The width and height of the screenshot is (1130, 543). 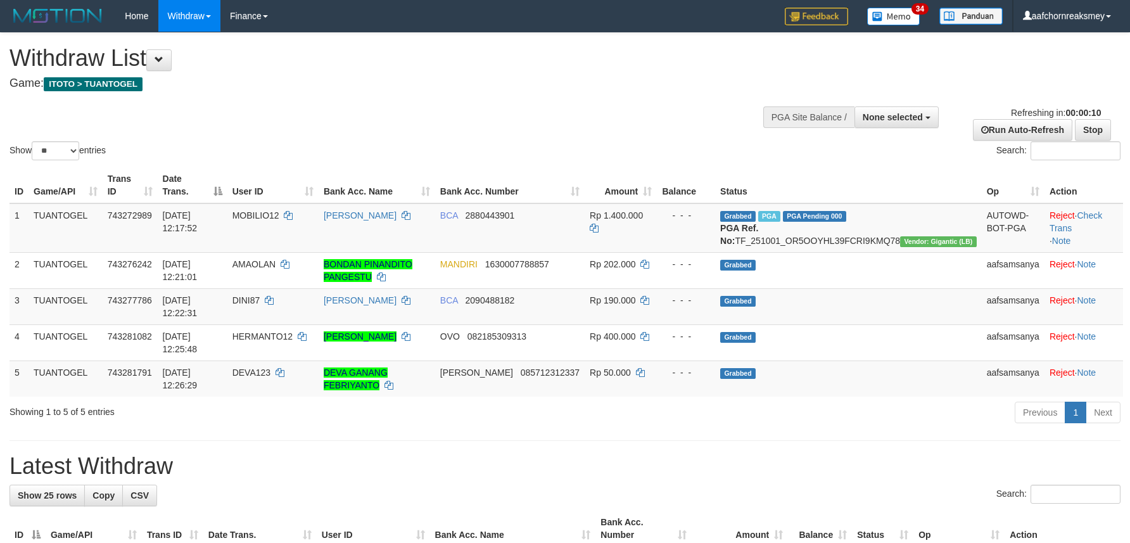 I want to click on img: panduan.png, so click(x=971, y=16).